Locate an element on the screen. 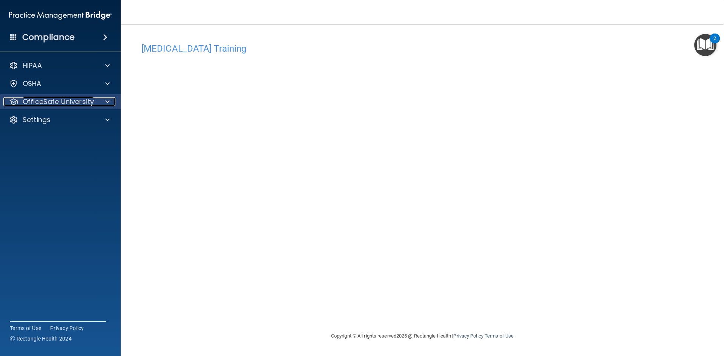 The image size is (724, 356). div: 2 is located at coordinates (715, 43).